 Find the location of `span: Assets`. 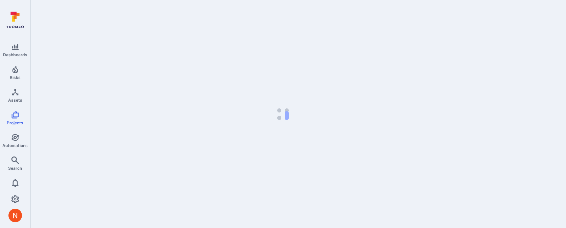

span: Assets is located at coordinates (15, 100).